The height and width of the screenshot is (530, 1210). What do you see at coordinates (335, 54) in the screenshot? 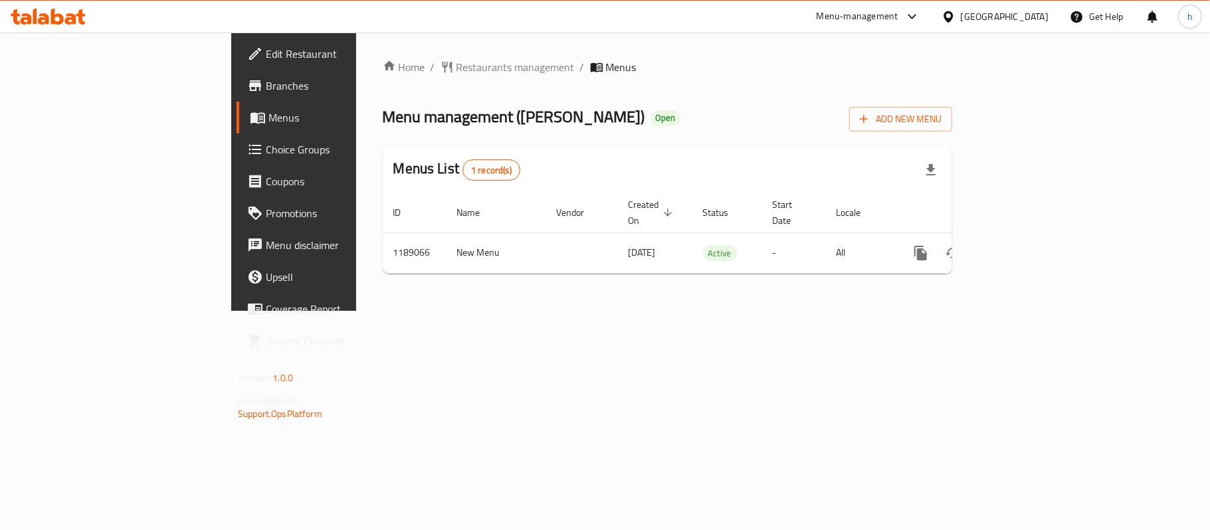
I see `a: Edit Restaurant` at bounding box center [335, 54].